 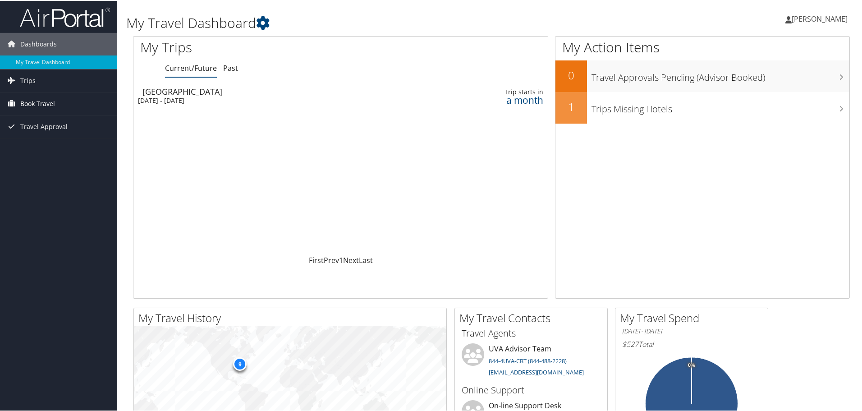 What do you see at coordinates (631, 343) in the screenshot?
I see `span: $527` at bounding box center [631, 343].